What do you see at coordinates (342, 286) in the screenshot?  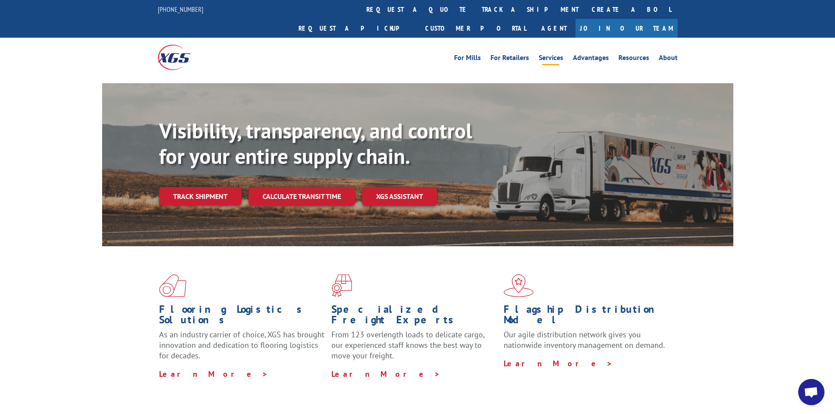 I see `img: xgs-icon-focused-on-flooring-red` at bounding box center [342, 286].